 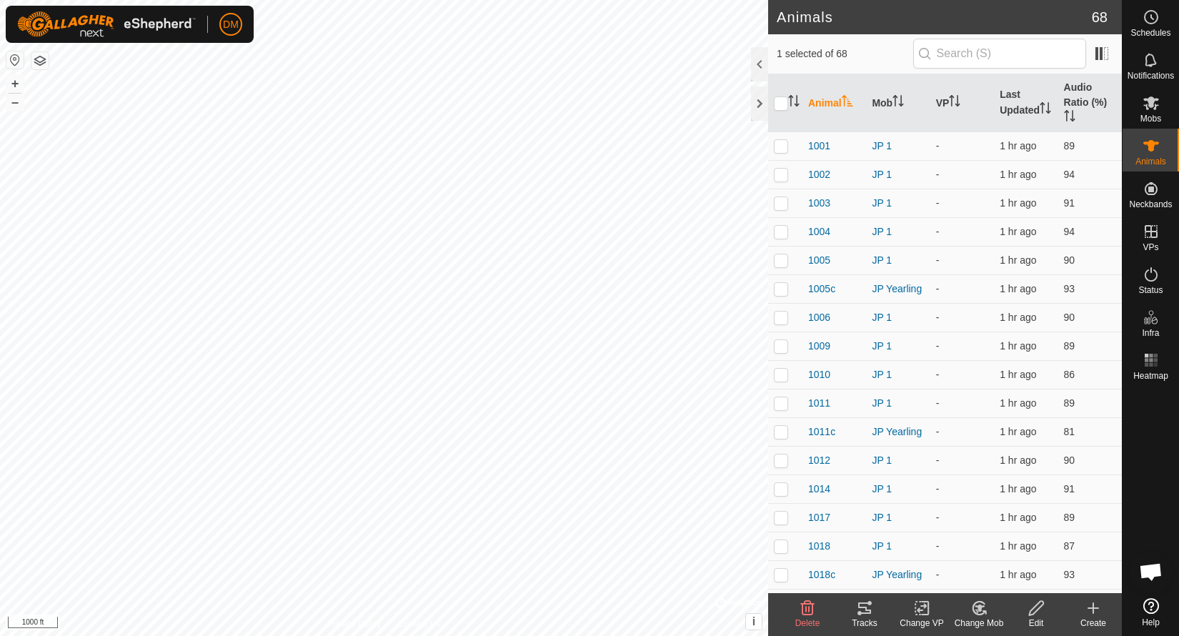 I want to click on span: Neckbands, so click(x=1151, y=204).